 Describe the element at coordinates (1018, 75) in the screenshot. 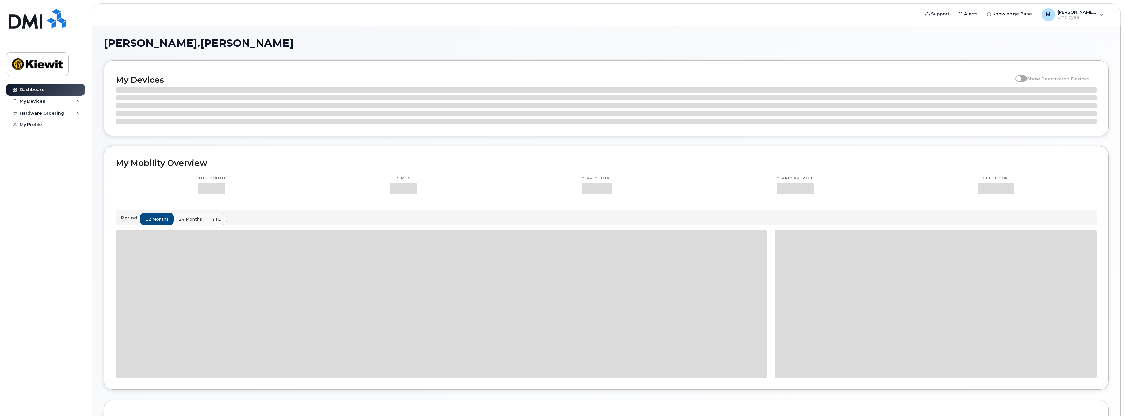

I see `input: Show Deactivated Devices` at that location.